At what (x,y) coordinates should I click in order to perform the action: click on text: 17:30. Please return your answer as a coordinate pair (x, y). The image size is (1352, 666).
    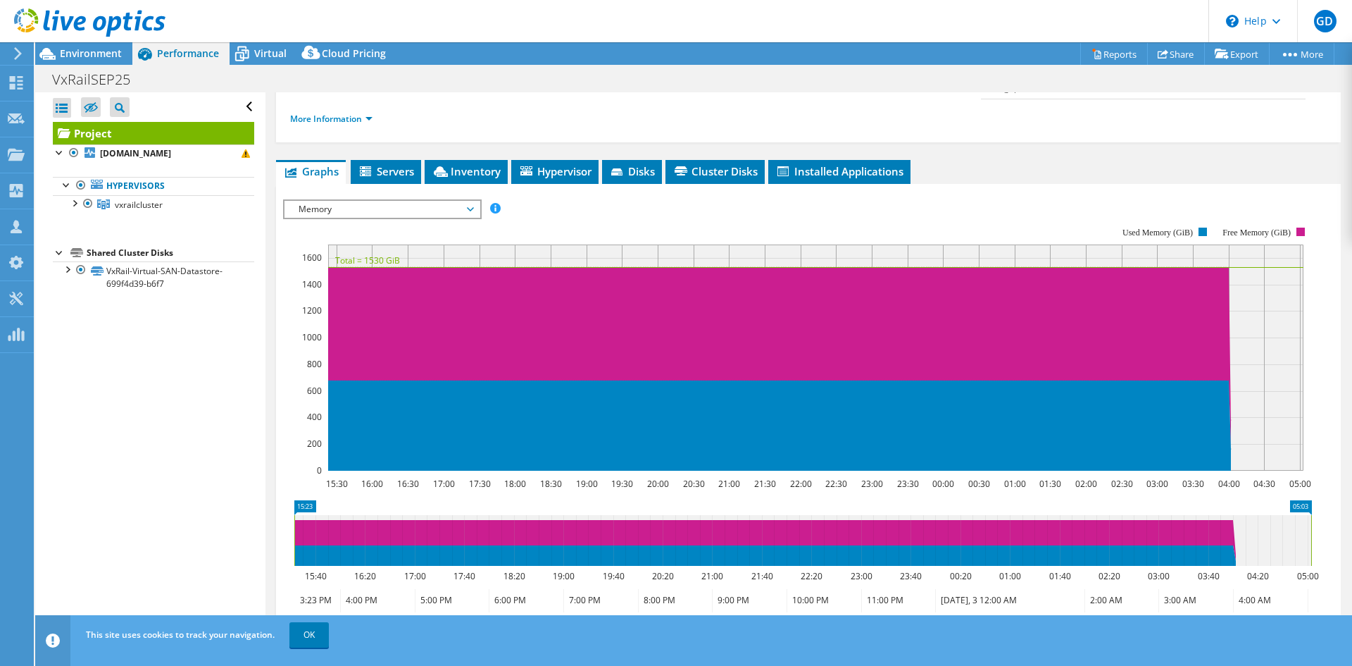
    Looking at the image, I should click on (480, 483).